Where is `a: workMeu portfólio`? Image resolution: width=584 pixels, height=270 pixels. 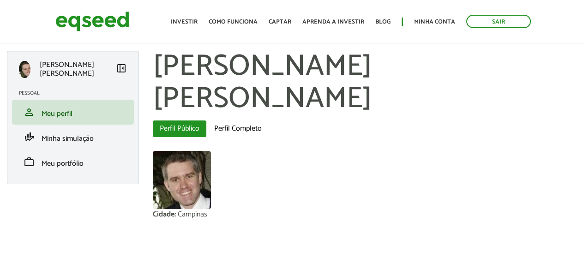
a: workMeu portfólio is located at coordinates (73, 162).